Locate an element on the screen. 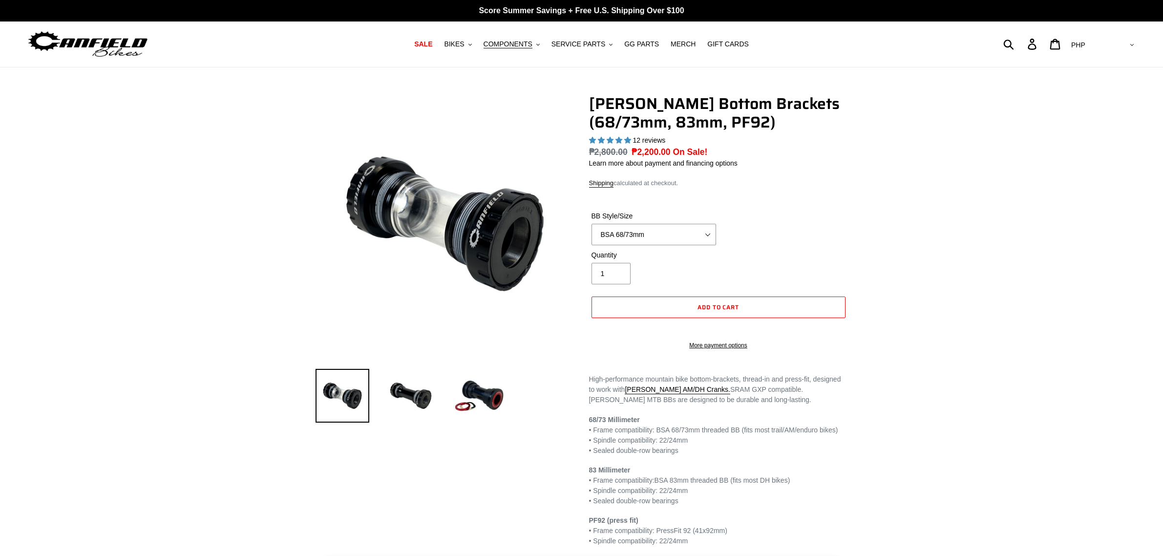 The image size is (1163, 556). a: More payment options is located at coordinates (718, 345).